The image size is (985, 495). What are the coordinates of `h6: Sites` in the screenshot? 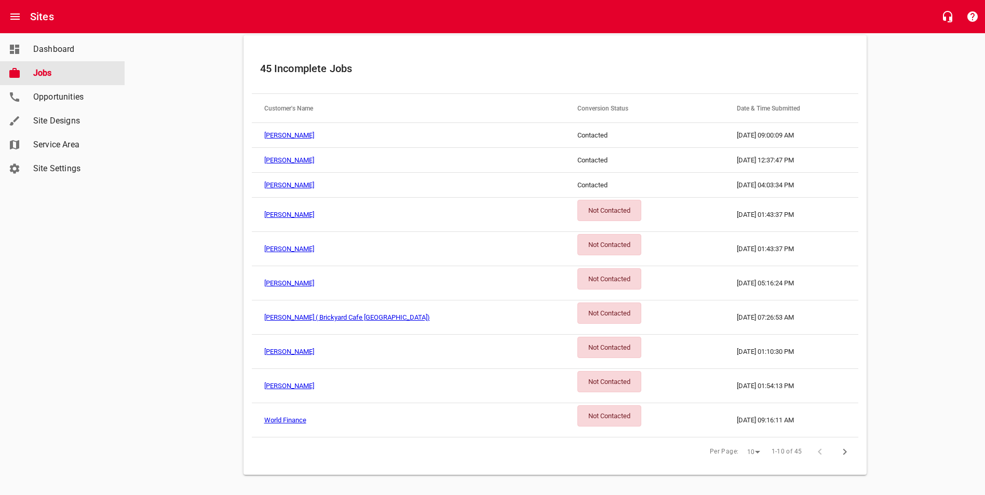 It's located at (42, 17).